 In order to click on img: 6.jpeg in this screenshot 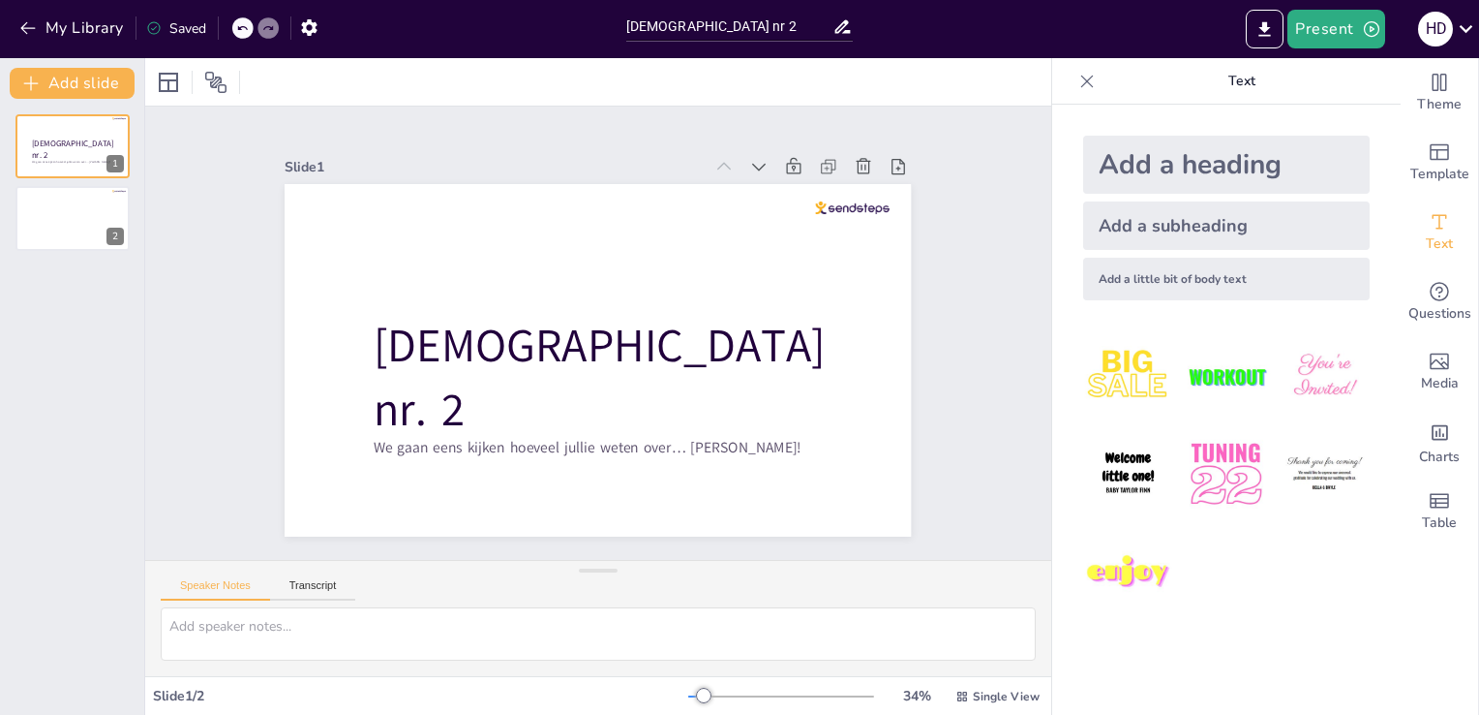, I will do `click(1325, 473)`.